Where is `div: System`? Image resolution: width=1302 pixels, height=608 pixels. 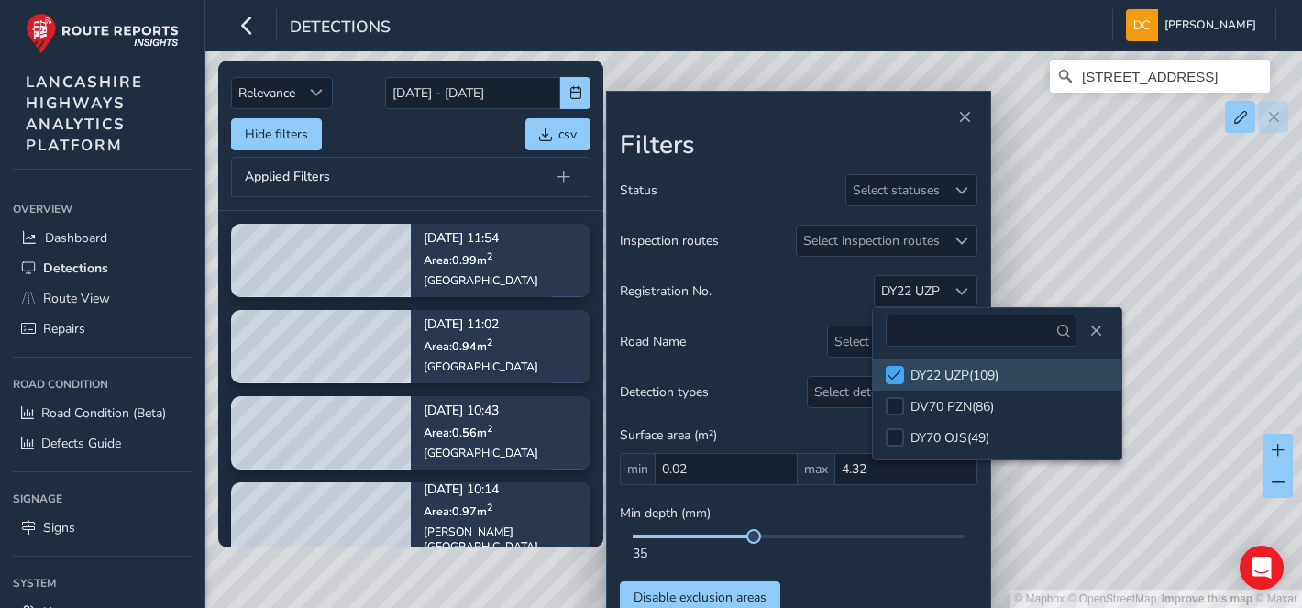
div: System is located at coordinates (102, 583).